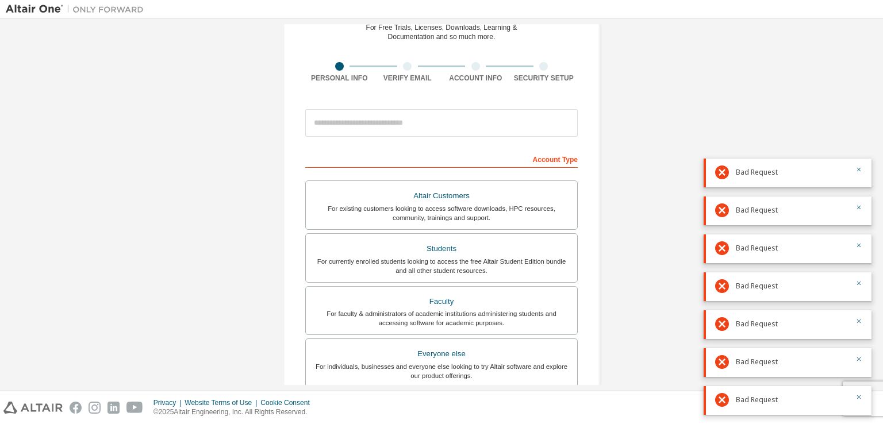 The image size is (883, 424). I want to click on img: Altair One, so click(78, 9).